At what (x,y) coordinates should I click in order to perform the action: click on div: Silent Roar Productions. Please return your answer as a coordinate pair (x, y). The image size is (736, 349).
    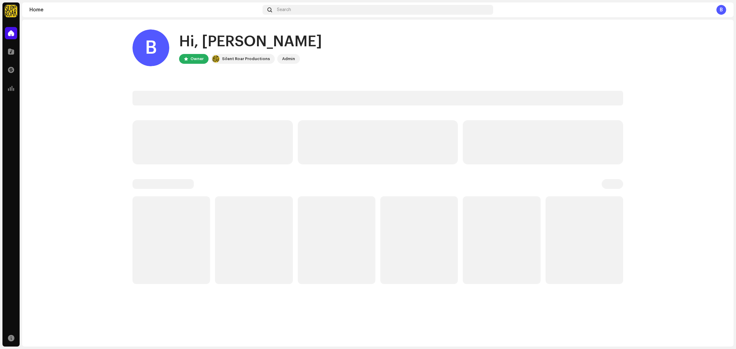
    Looking at the image, I should click on (246, 59).